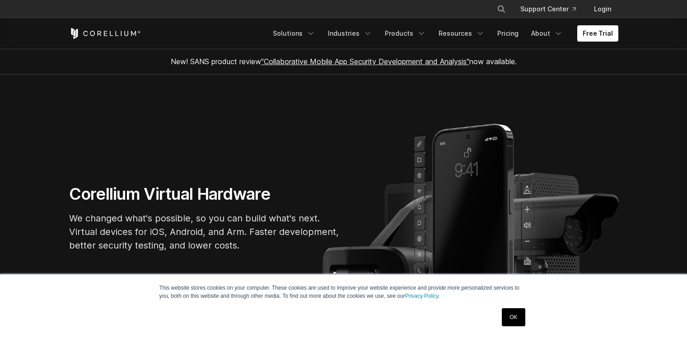  Describe the element at coordinates (598, 33) in the screenshot. I see `a: Free Trial` at that location.